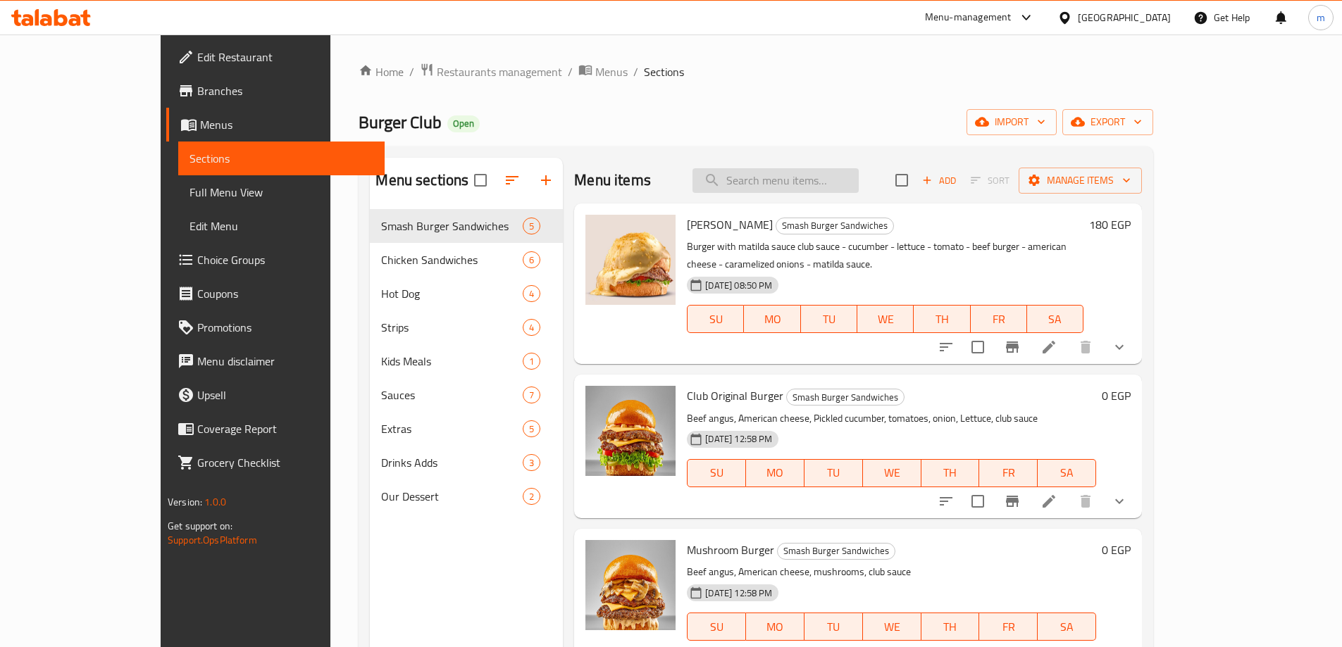 This screenshot has width=1342, height=647. What do you see at coordinates (275, 429) in the screenshot?
I see `a: Coverage Report` at bounding box center [275, 429].